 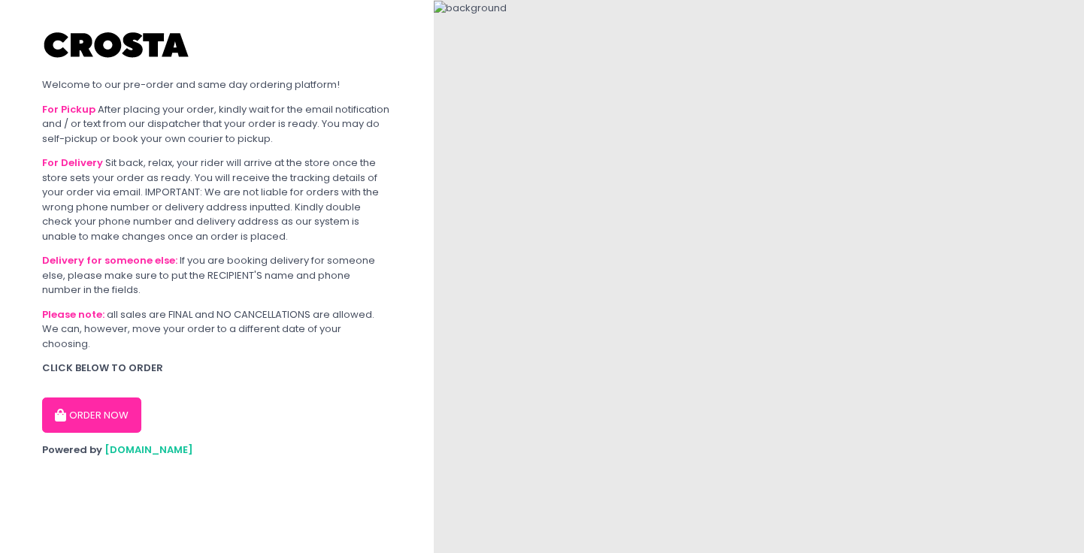 What do you see at coordinates (92, 416) in the screenshot?
I see `button: ORDER NOW` at bounding box center [92, 416].